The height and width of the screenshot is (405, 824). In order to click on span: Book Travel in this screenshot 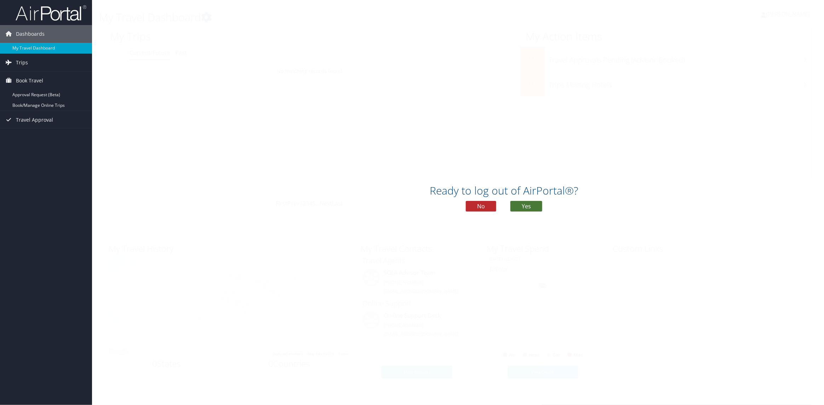, I will do `click(29, 81)`.